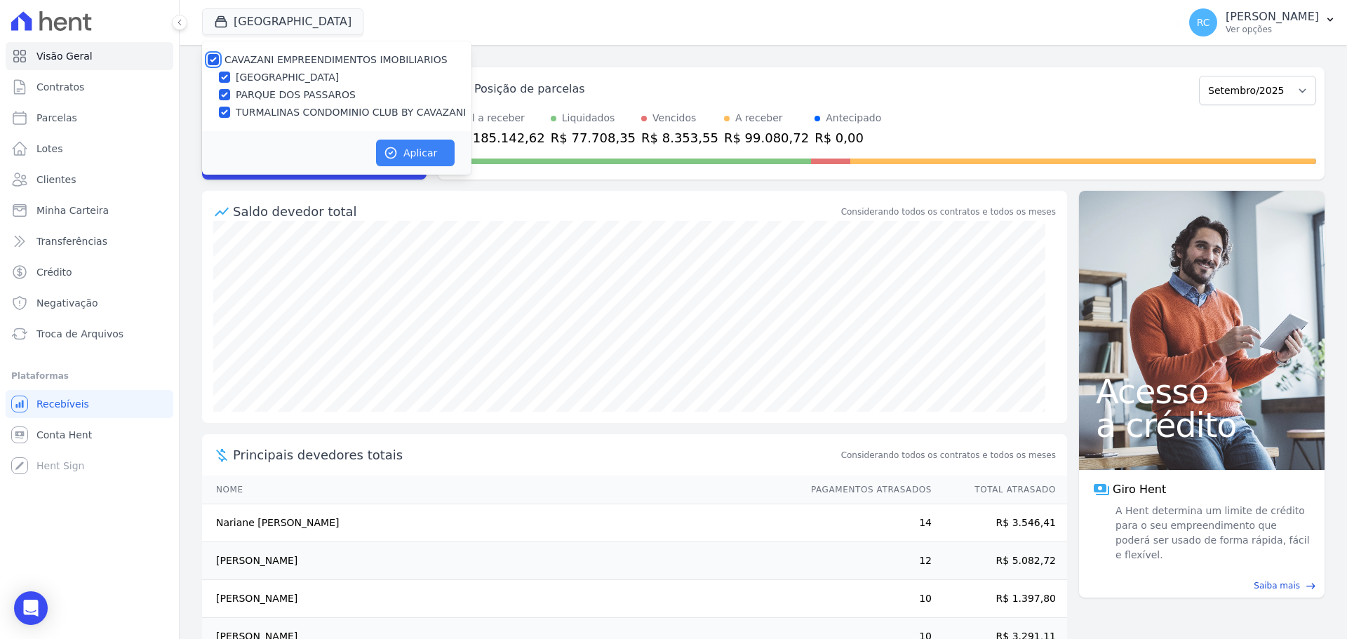 The height and width of the screenshot is (639, 1347). I want to click on span: Parcelas, so click(57, 118).